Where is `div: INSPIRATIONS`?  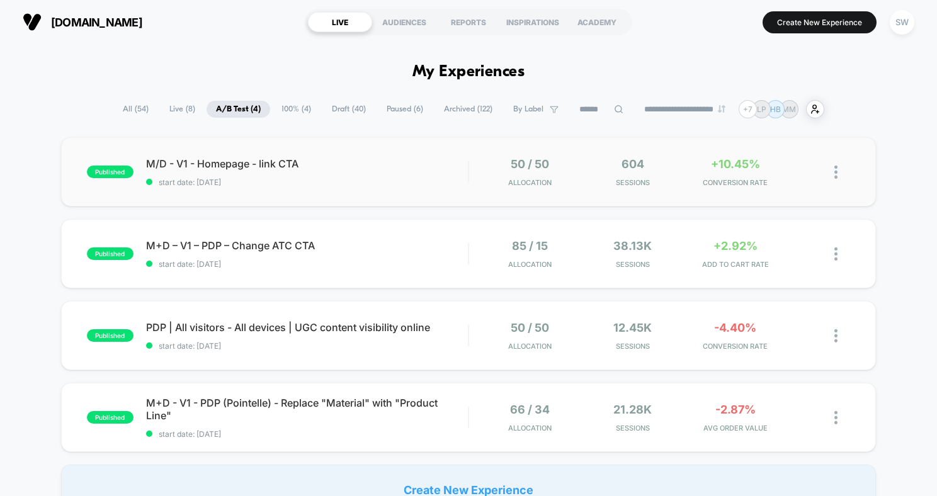 div: INSPIRATIONS is located at coordinates (533, 22).